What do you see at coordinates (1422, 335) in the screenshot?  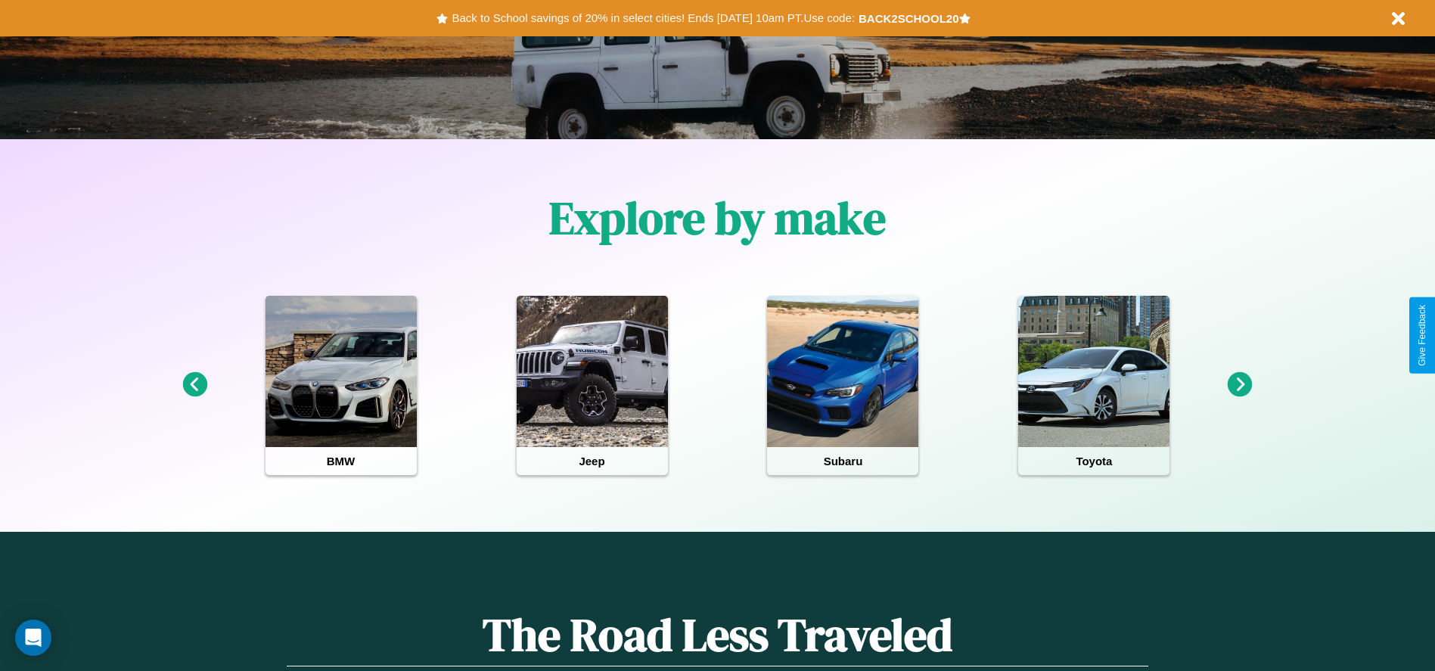 I see `div: Give Feedback` at bounding box center [1422, 335].